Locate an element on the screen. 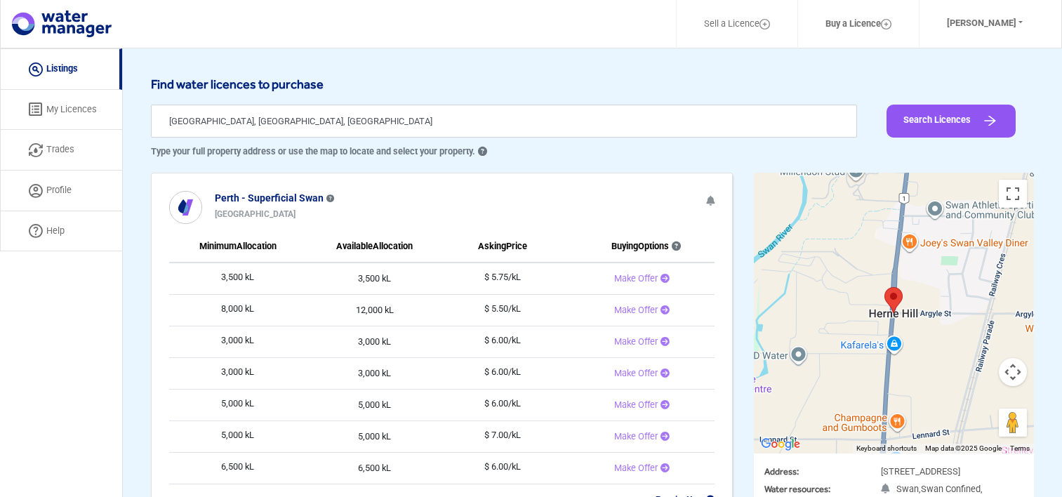 This screenshot has height=497, width=1062. button: Keyboard shortcuts is located at coordinates (886, 448).